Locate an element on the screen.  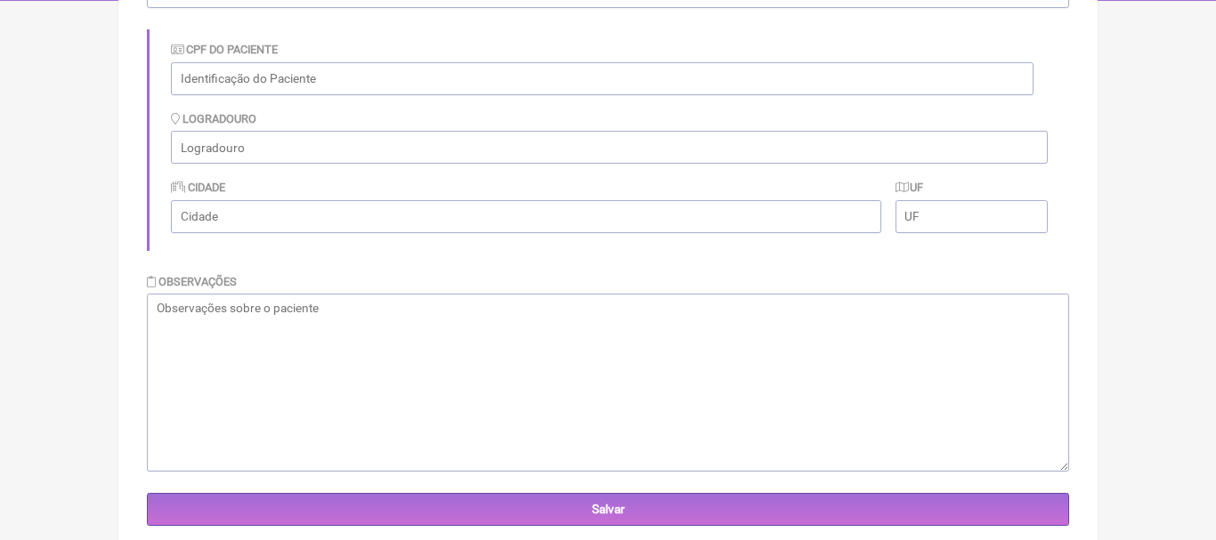
label: Observações is located at coordinates (191, 281).